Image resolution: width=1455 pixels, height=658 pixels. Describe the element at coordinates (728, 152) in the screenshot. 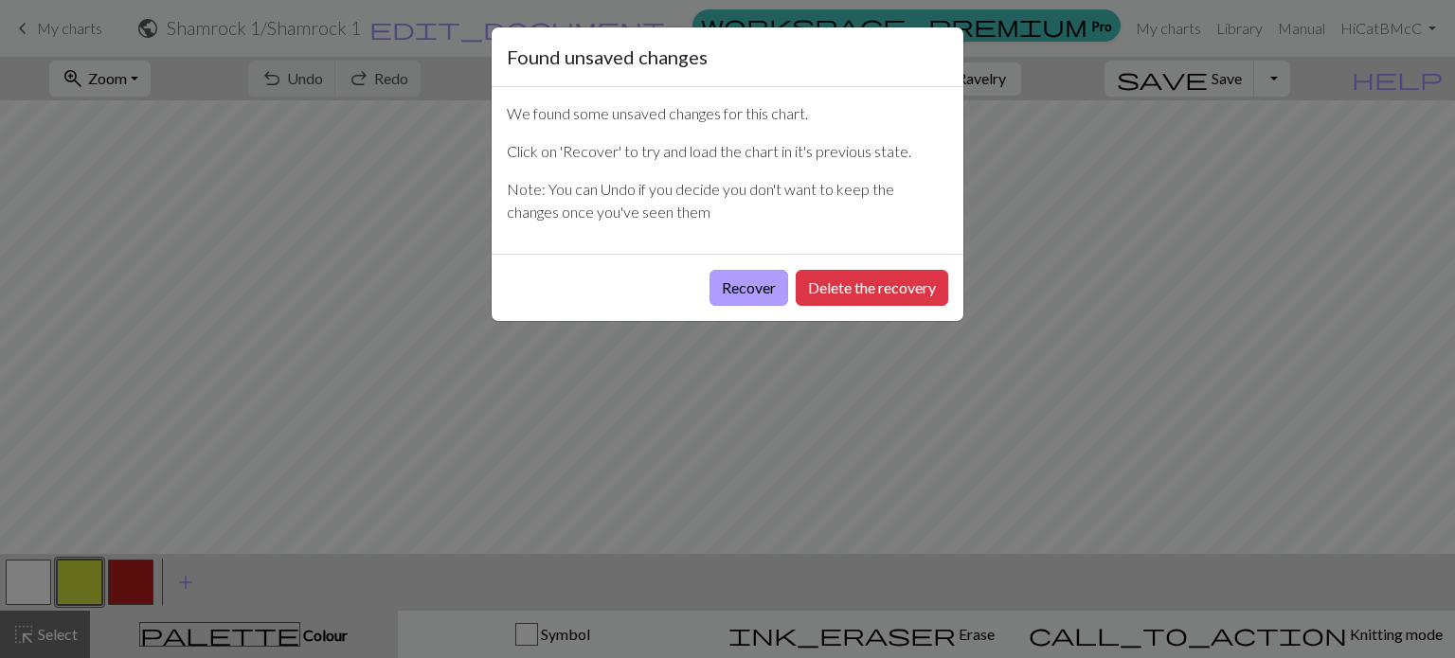

I see `p: Click on 'Recover' to try and load the chart in it's previous state.` at that location.